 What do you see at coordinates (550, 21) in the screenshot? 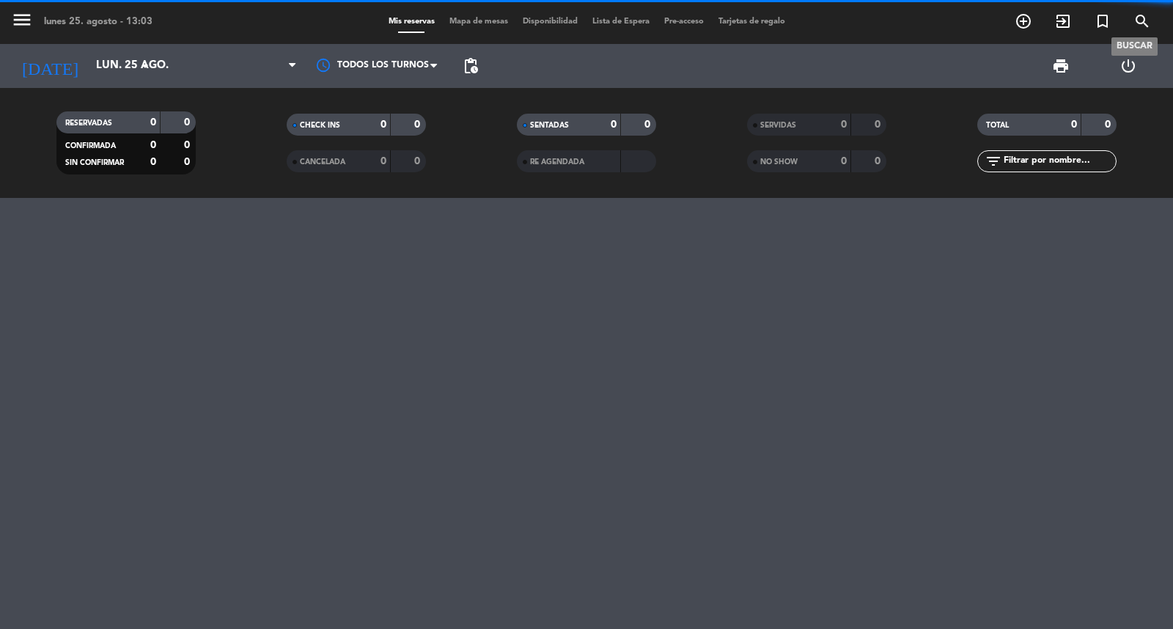
I see `span: Disponibilidad` at bounding box center [550, 21].